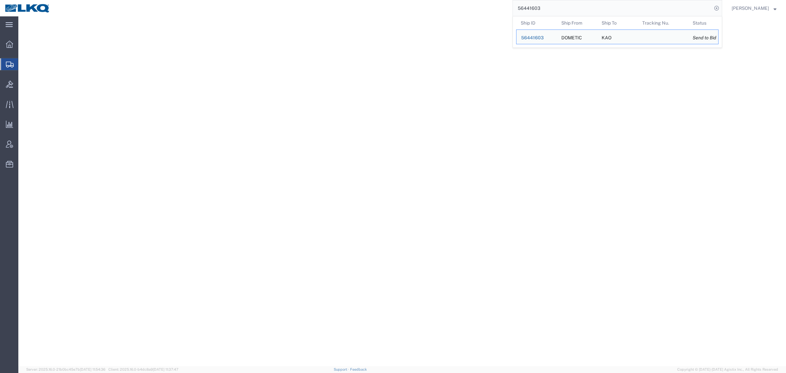 The width and height of the screenshot is (786, 373). What do you see at coordinates (536, 38) in the screenshot?
I see `div: 56441603` at bounding box center [536, 38].